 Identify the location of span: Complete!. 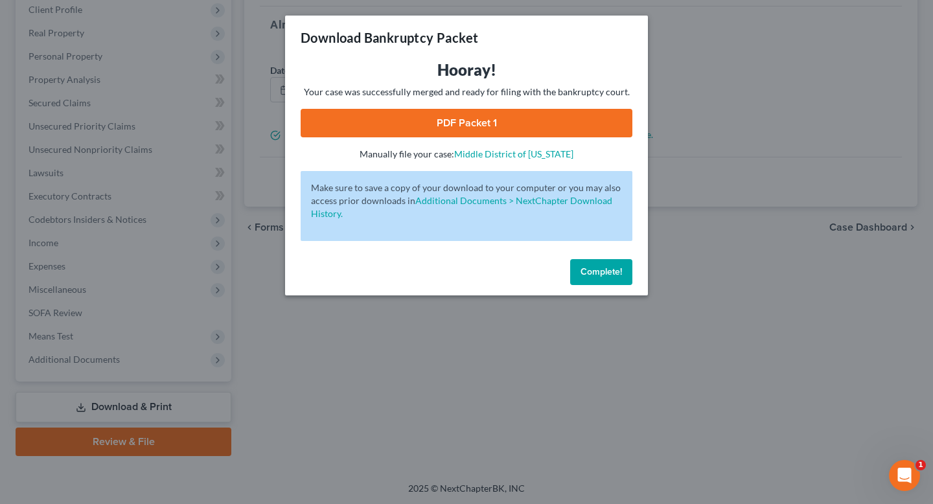
(601, 271).